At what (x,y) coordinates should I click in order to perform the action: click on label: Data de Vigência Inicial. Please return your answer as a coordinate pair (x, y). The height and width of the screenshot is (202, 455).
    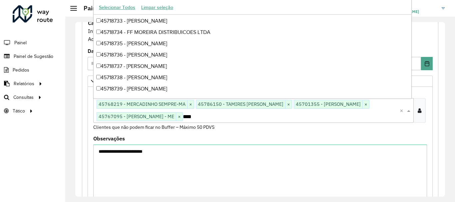
    Looking at the image, I should click on (118, 51).